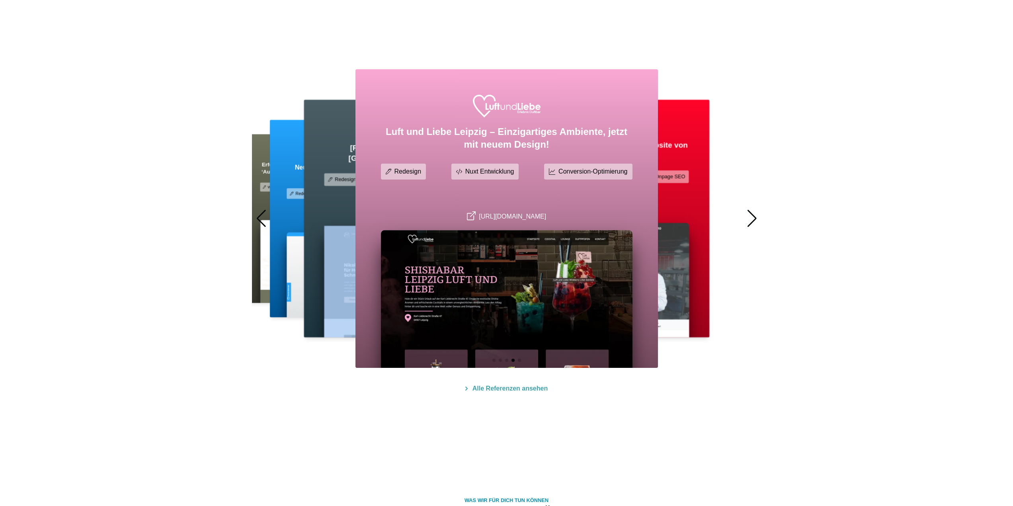 The height and width of the screenshot is (506, 1013). I want to click on img: Sehen Sie sich unseren Blog an, so click(467, 389).